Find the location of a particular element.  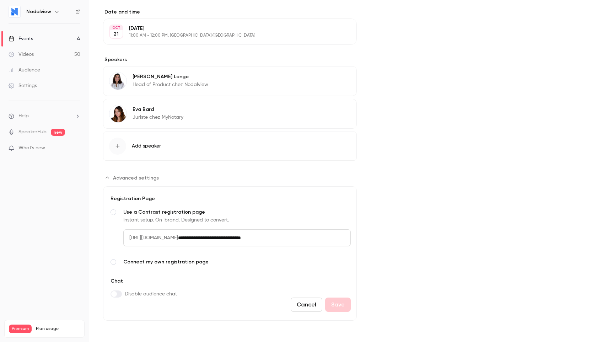

li: help-dropdown-opener is located at coordinates (44, 116).